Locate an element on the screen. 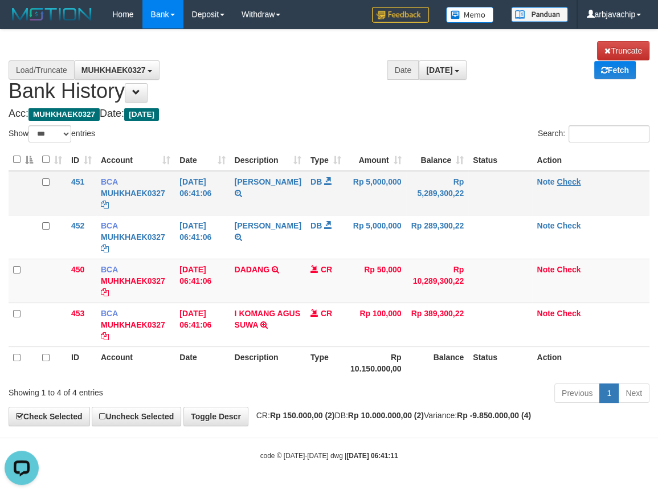  strong: Rp -9.850.000,00 (4) is located at coordinates (494, 415).